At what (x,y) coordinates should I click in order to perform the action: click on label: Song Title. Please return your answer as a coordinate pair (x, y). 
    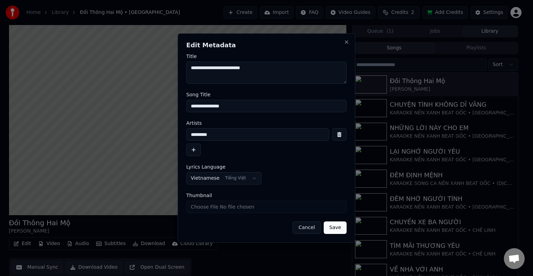
    Looking at the image, I should click on (267, 94).